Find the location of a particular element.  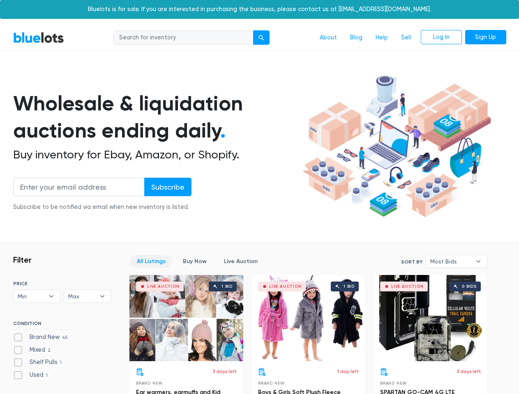

a: Buy Now is located at coordinates (195, 261).